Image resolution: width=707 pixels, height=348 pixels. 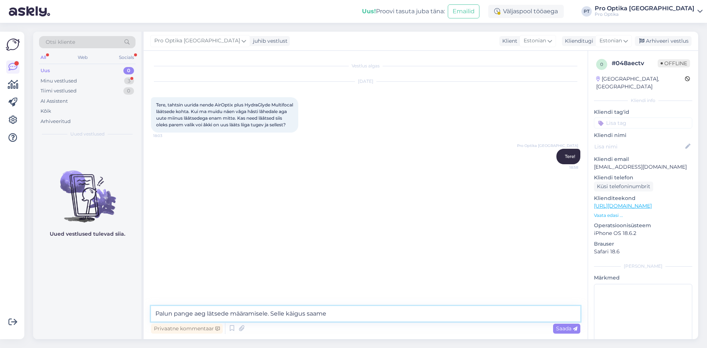 What do you see at coordinates (577, 41) in the screenshot?
I see `div: Klienditugi` at bounding box center [577, 41].